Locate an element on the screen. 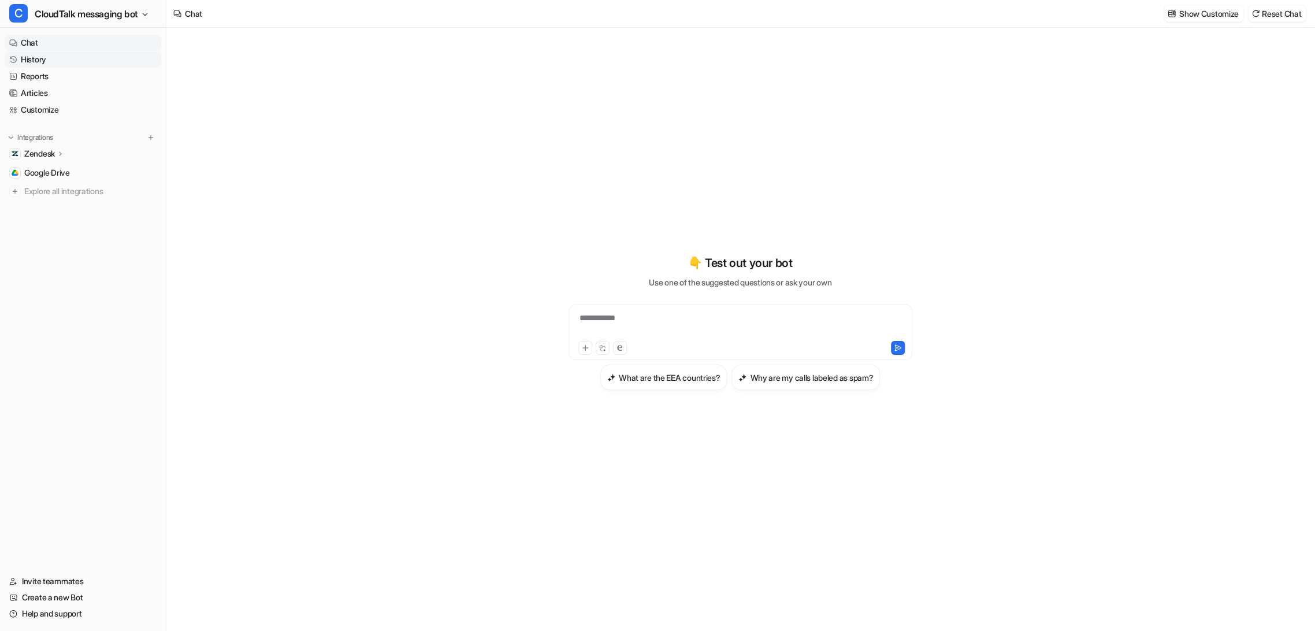  img: expand menu is located at coordinates (11, 138).